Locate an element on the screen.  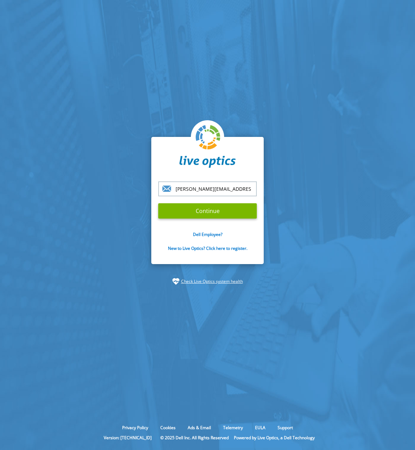
a: Check Live Optics system health is located at coordinates (212, 281).